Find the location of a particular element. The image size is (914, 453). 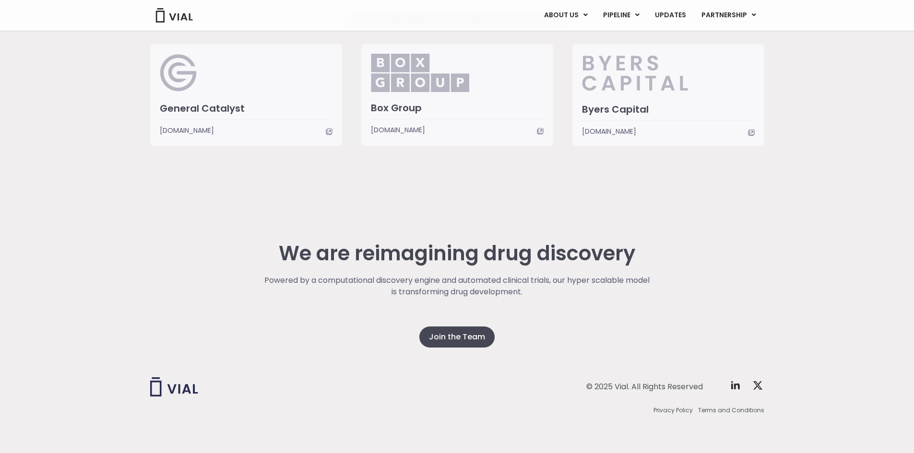

h3: Byers Capital is located at coordinates (668, 109).